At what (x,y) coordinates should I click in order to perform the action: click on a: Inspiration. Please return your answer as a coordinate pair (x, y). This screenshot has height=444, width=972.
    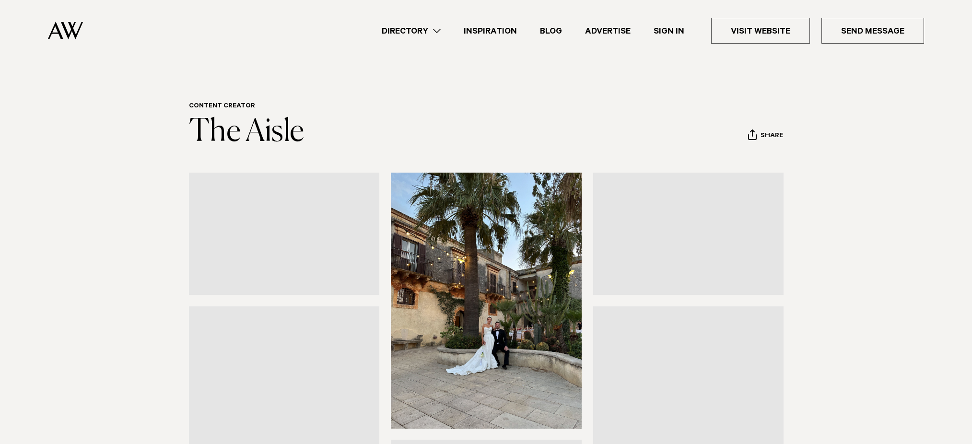
    Looking at the image, I should click on (490, 31).